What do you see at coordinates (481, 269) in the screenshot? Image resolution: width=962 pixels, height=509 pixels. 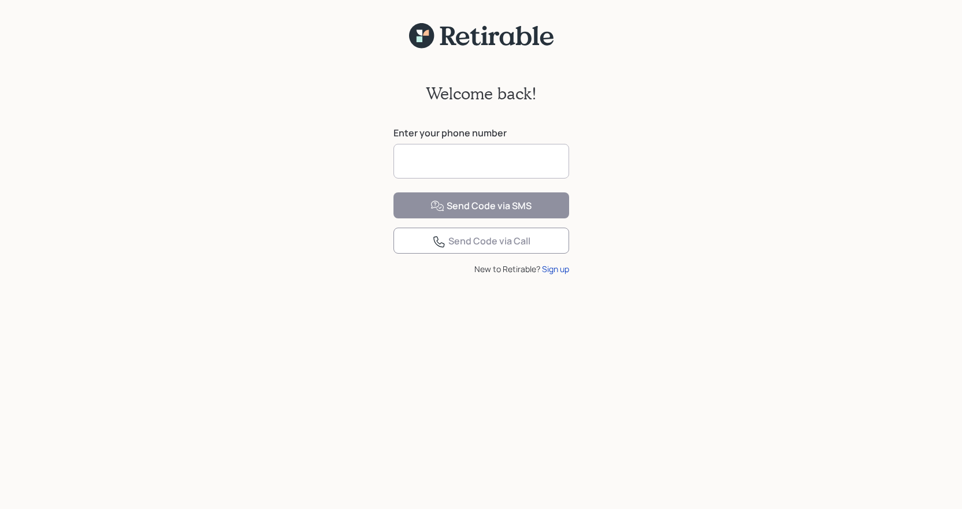 I see `div: New to Retirable?` at bounding box center [481, 269].